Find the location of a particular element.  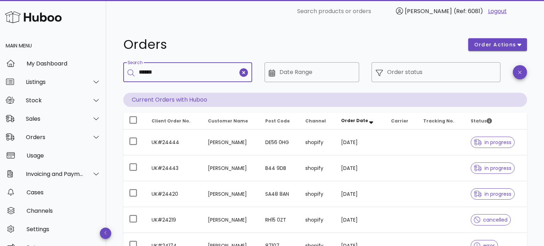

th: Channel is located at coordinates (318, 121).